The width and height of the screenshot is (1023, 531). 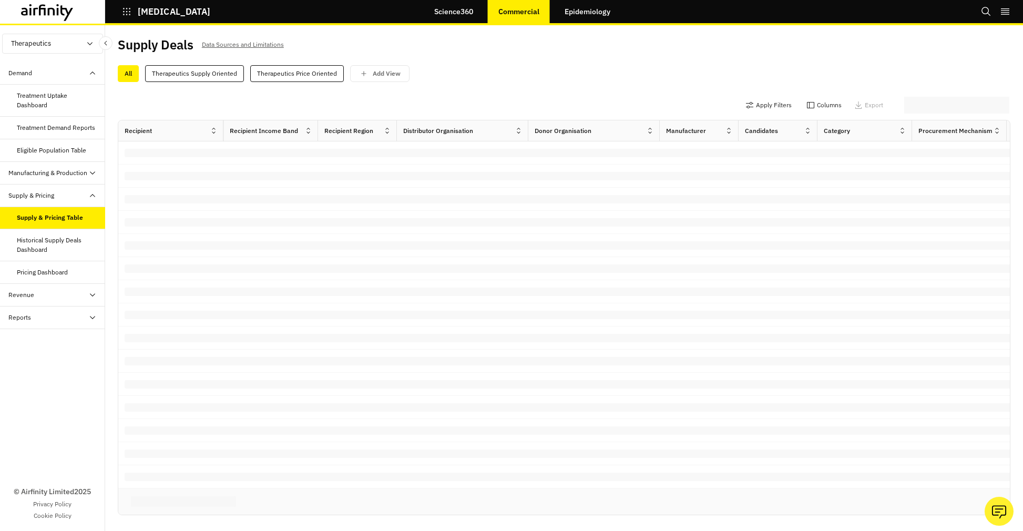 I want to click on button: Columns, so click(x=824, y=105).